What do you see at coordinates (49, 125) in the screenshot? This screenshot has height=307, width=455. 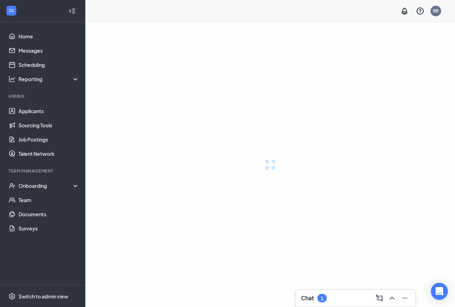 I see `a: Sourcing Tools` at bounding box center [49, 125].